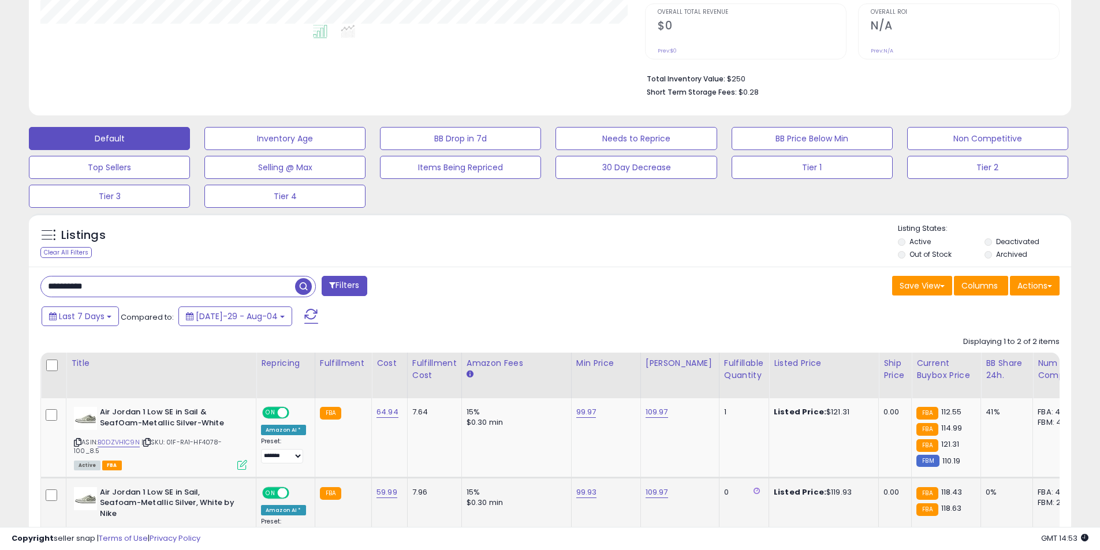 Image resolution: width=1100 pixels, height=550 pixels. I want to click on div: ASIN:, so click(161, 438).